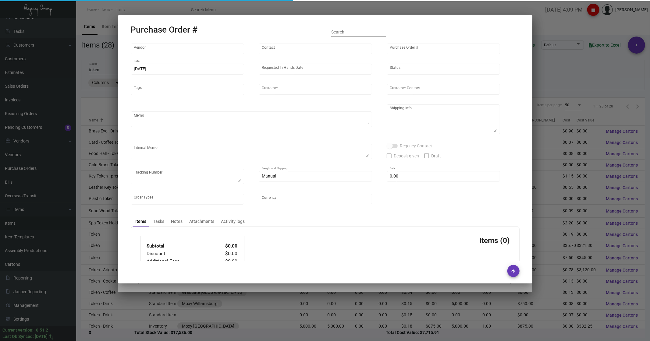 The image size is (650, 341). I want to click on h2: Purchase Order #, so click(164, 30).